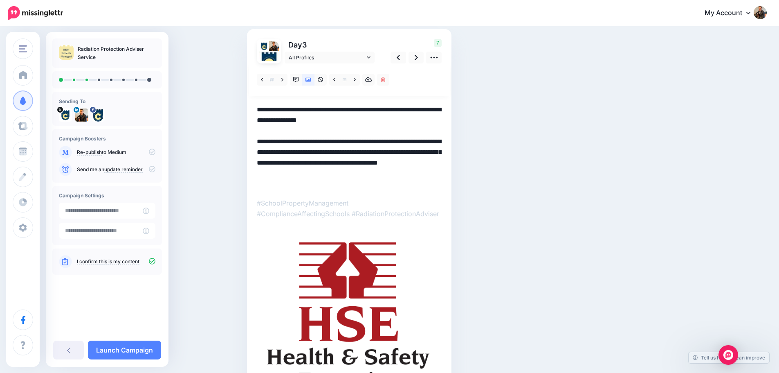  What do you see at coordinates (66, 52) in the screenshot?
I see `img: a9a0abc9a682fcde29720dc063903cab_thumb.jpg` at bounding box center [66, 52].